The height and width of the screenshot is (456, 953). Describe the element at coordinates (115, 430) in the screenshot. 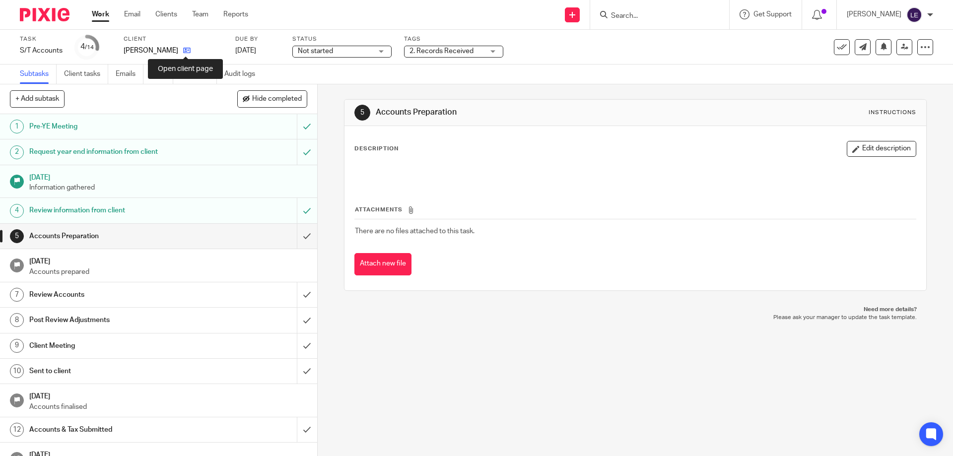

I see `h1: Accounts & Tax Submitted` at that location.